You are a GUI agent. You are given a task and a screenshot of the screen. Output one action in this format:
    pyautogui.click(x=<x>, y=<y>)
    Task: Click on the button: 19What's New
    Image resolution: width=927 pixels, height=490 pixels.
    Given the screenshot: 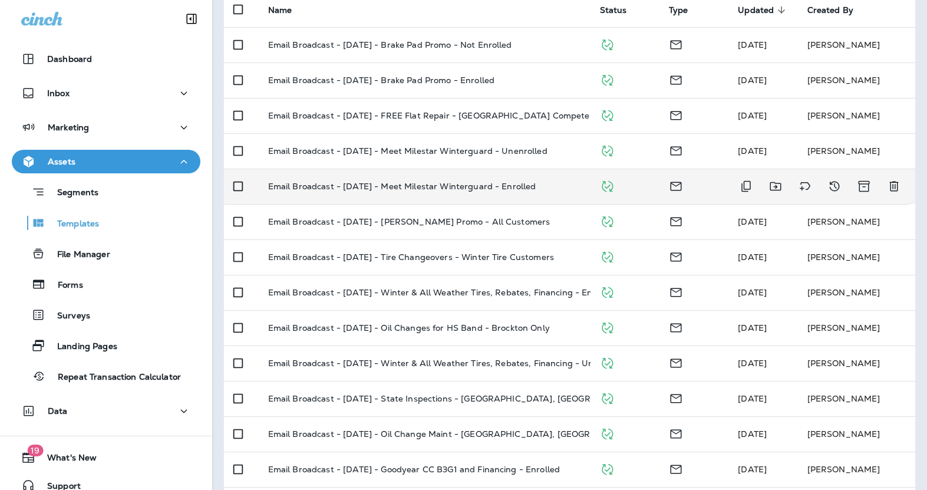 What is the action you would take?
    pyautogui.click(x=106, y=457)
    